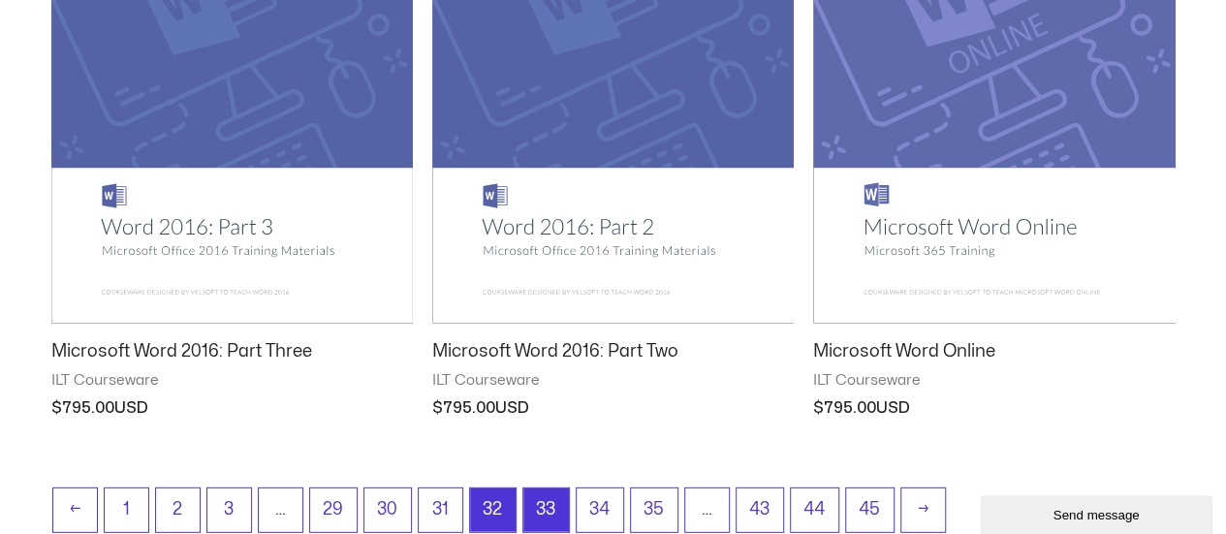 The image size is (1226, 534). I want to click on a: Page 34, so click(600, 510).